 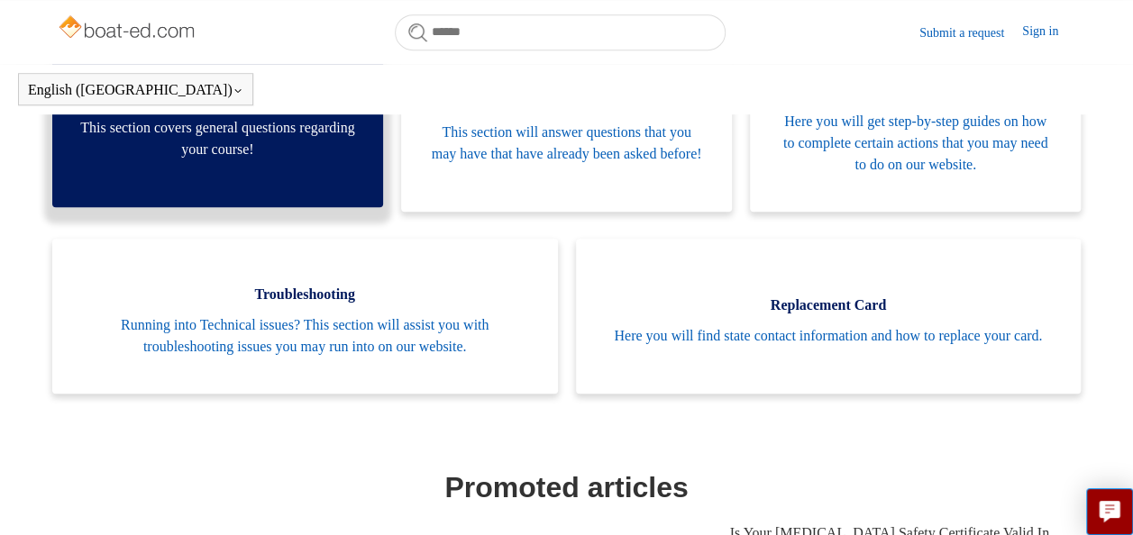 What do you see at coordinates (560, 32) in the screenshot?
I see `input: Search` at bounding box center [560, 32].